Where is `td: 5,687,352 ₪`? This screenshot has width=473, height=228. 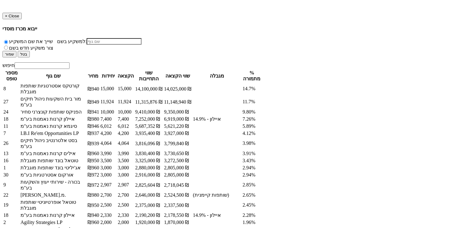
td: 5,687,352 ₪ is located at coordinates (149, 126).